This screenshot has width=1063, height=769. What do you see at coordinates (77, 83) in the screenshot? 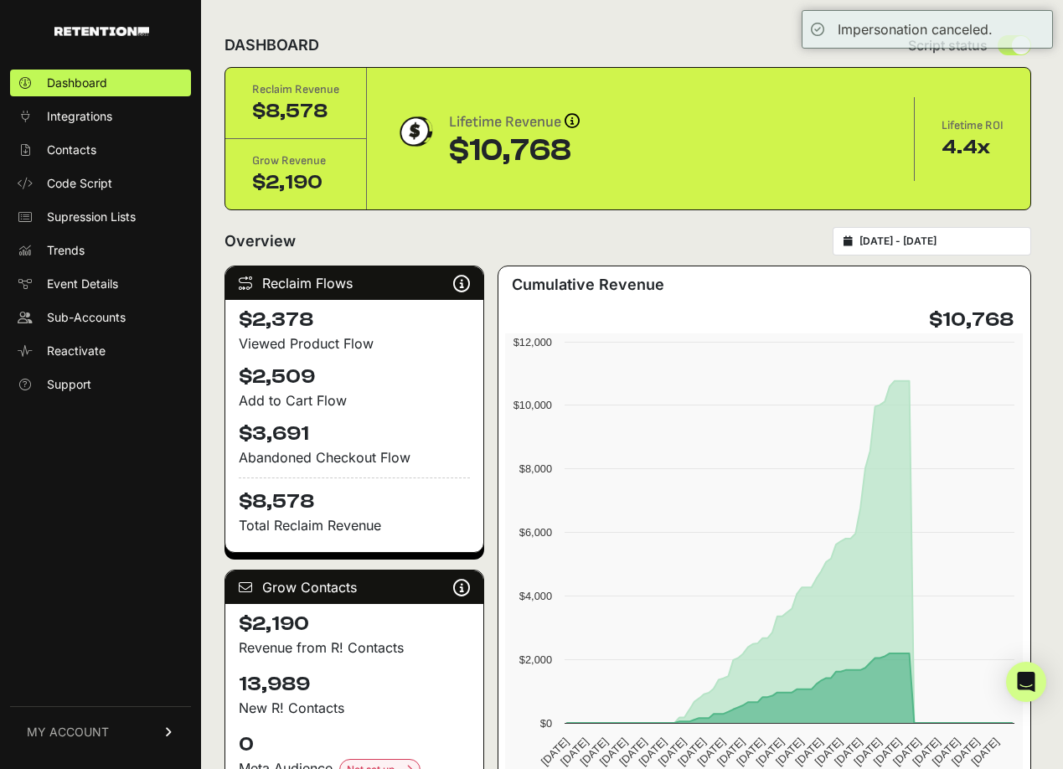
I see `span: Dashboard` at bounding box center [77, 83].